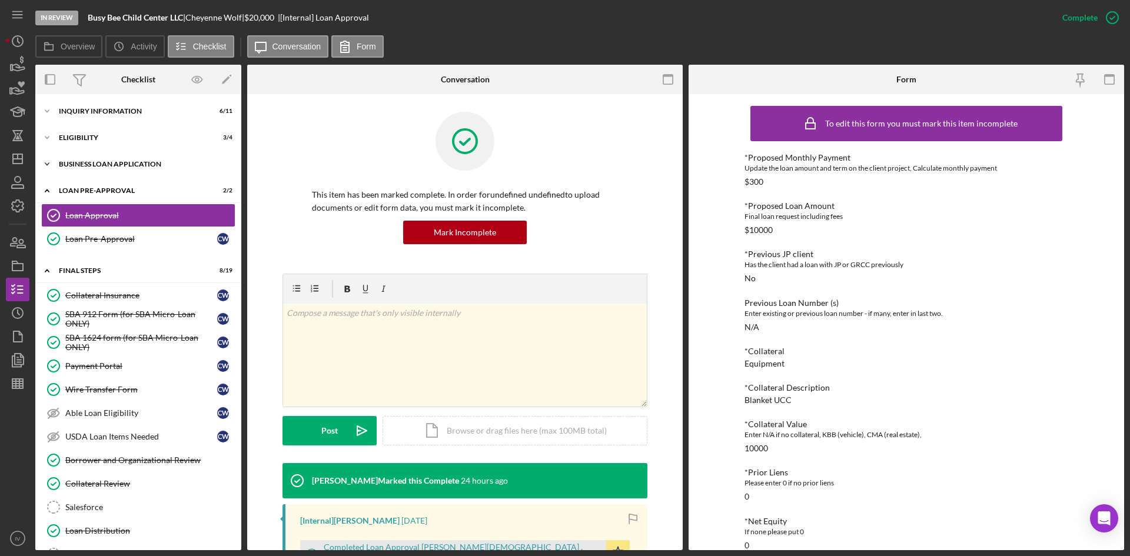 This screenshot has height=556, width=1130. I want to click on a: Borrower and Organizational Review, so click(138, 460).